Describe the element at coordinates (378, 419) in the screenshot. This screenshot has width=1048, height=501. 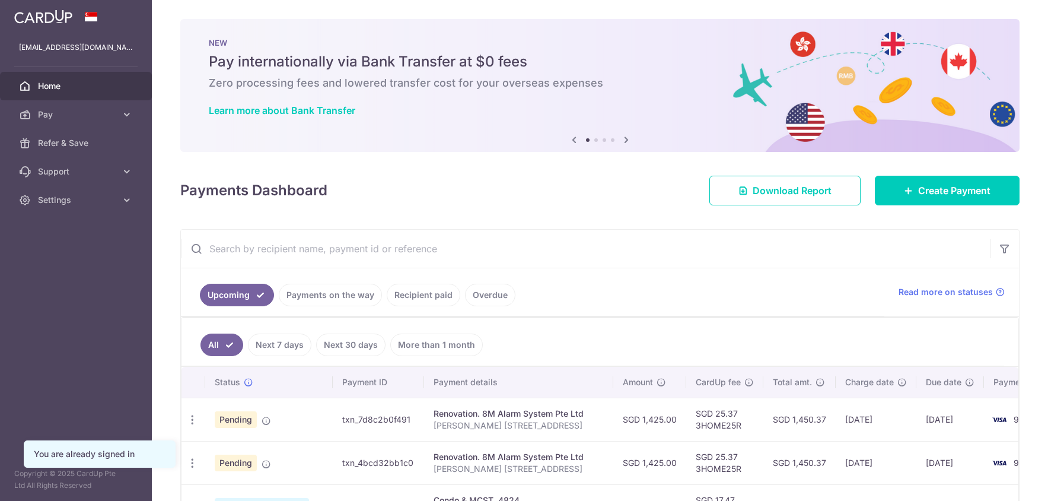
I see `td: txn_7d8c2b0f491` at that location.